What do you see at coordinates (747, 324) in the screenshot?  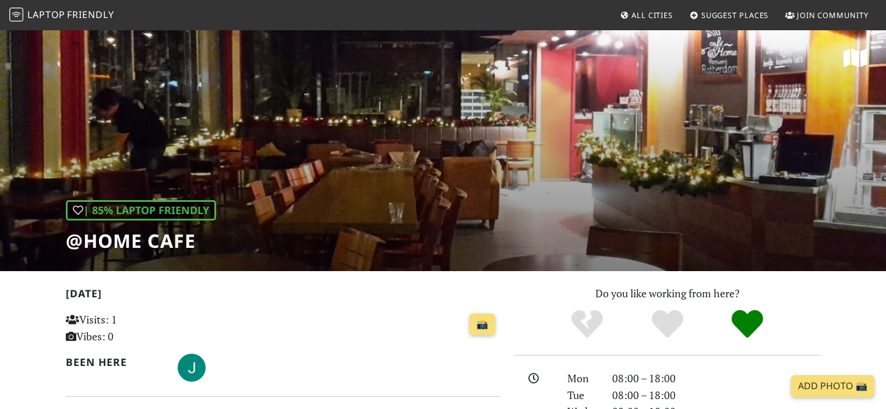 I see `div: Definitely!` at bounding box center [747, 324].